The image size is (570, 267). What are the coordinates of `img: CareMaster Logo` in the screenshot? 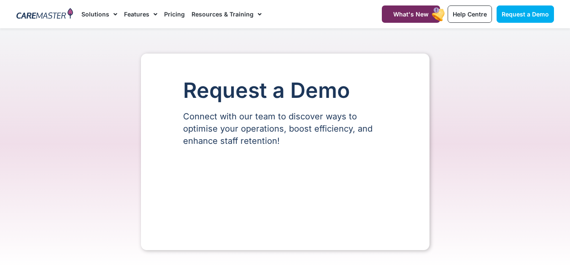 It's located at (45, 14).